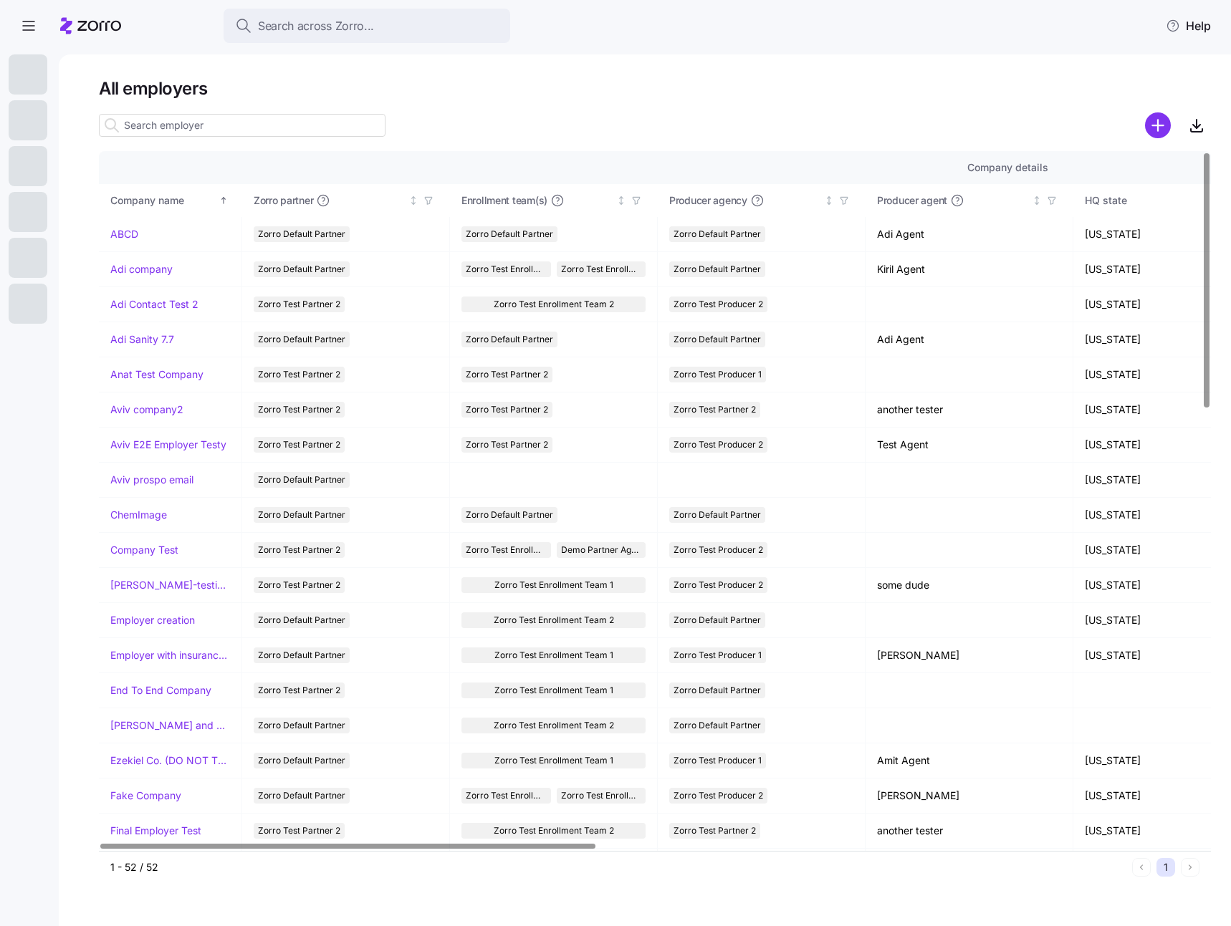 This screenshot has height=926, width=1231. What do you see at coordinates (153, 621) in the screenshot?
I see `a: Employer creation` at bounding box center [153, 621].